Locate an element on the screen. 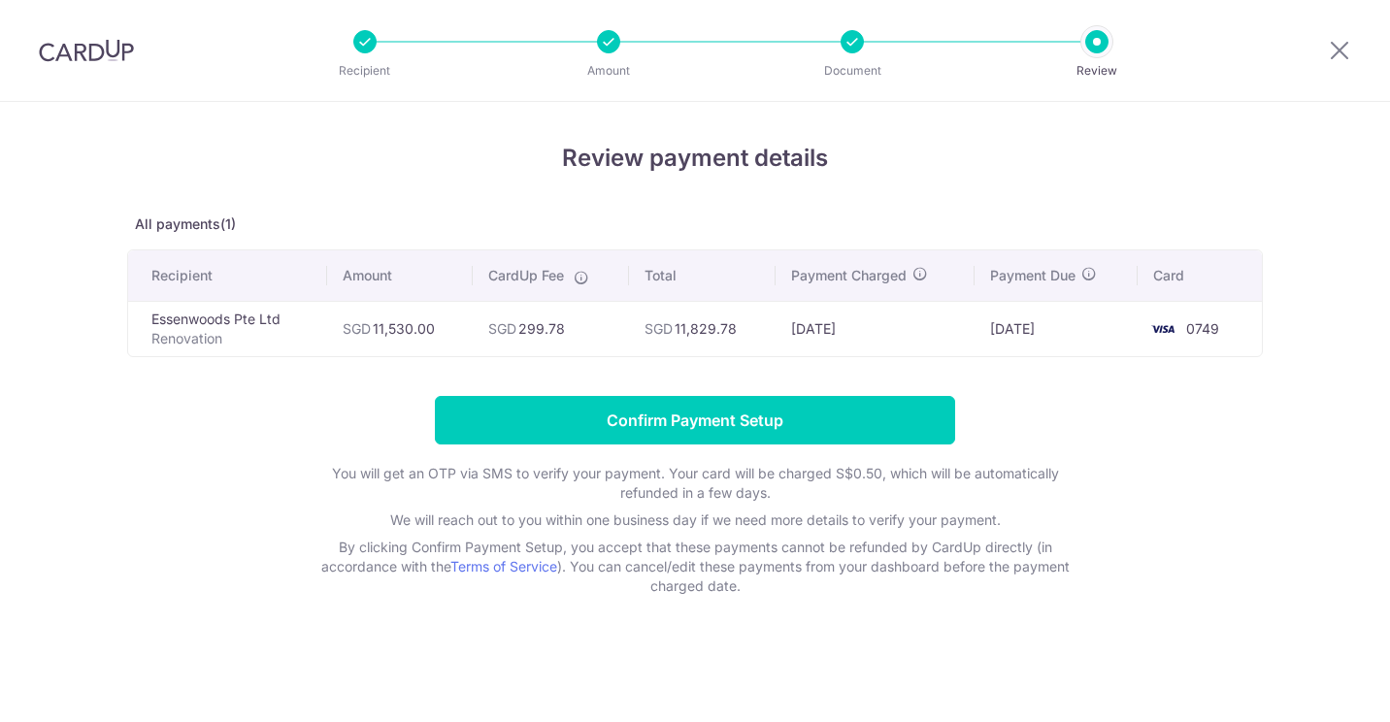 The height and width of the screenshot is (722, 1390). th: Recipient is located at coordinates (227, 276).